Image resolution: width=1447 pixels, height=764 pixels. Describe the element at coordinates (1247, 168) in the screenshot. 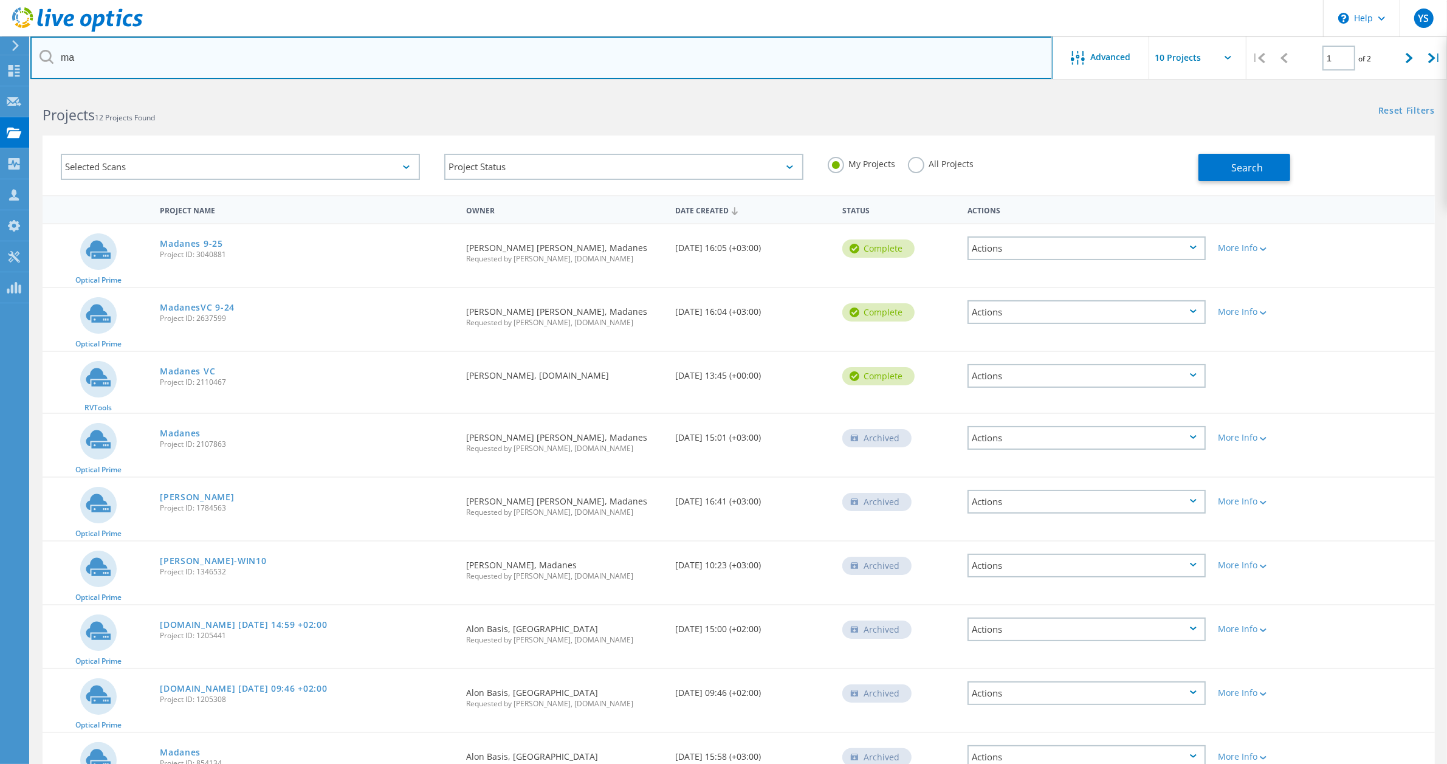

I see `span: Search` at that location.